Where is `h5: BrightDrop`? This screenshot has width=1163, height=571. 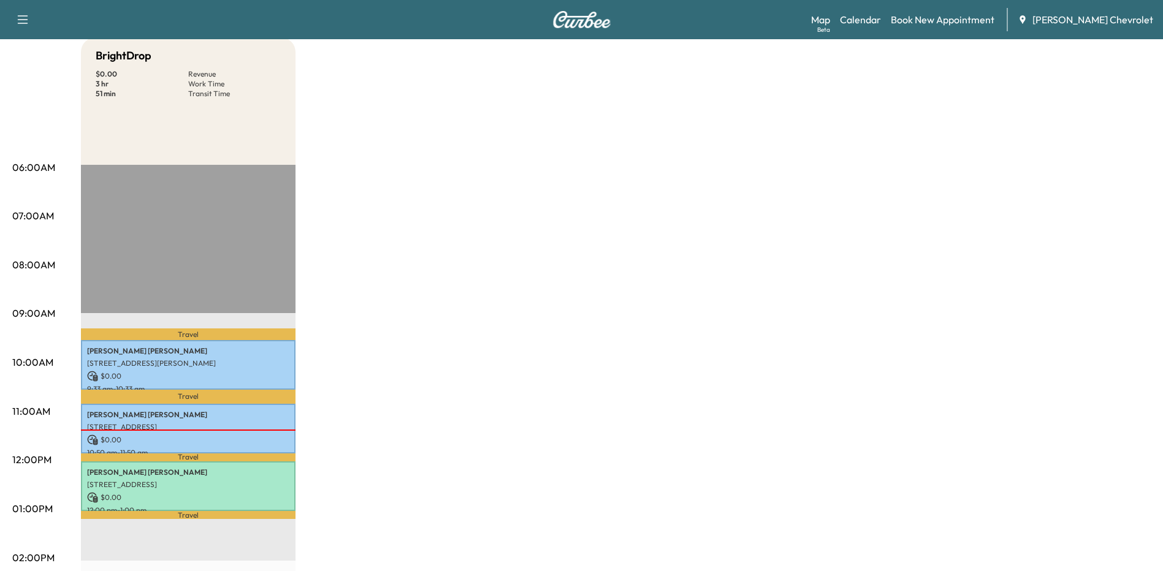
h5: BrightDrop is located at coordinates (123, 56).